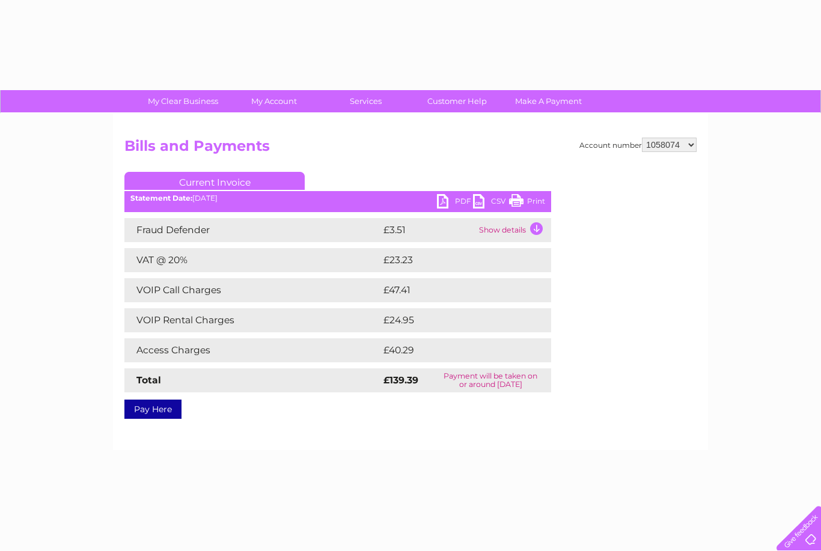 The width and height of the screenshot is (821, 551). What do you see at coordinates (401, 380) in the screenshot?
I see `strong: £139.39` at bounding box center [401, 380].